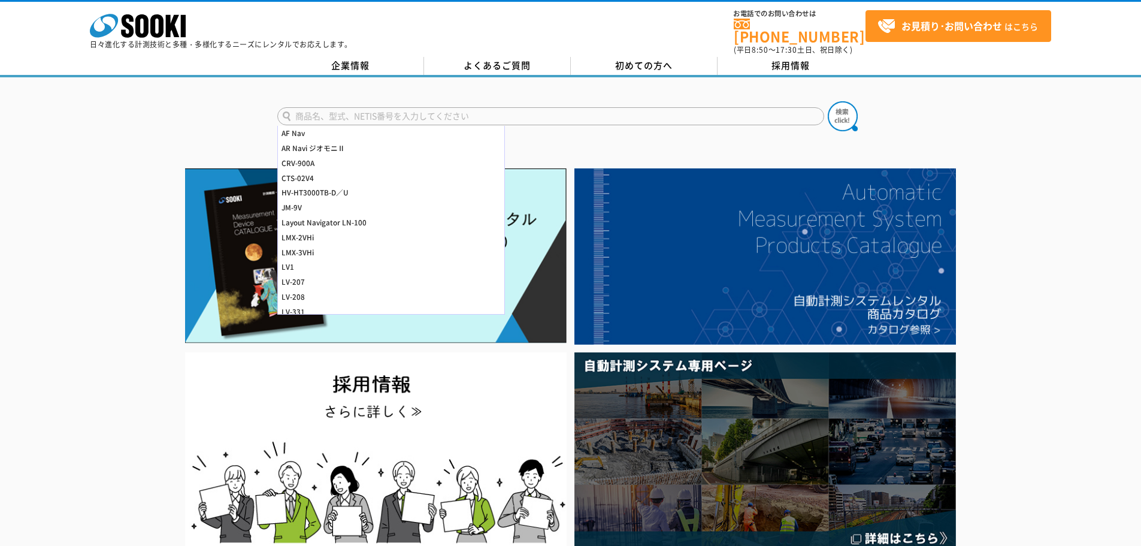  Describe the element at coordinates (391, 163) in the screenshot. I see `div: CRV-900A` at that location.